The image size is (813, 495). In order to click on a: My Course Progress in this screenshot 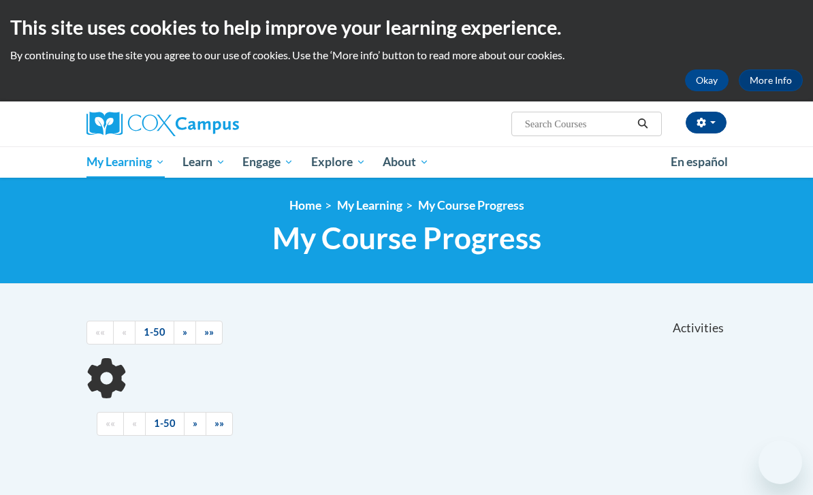, I will do `click(471, 205)`.